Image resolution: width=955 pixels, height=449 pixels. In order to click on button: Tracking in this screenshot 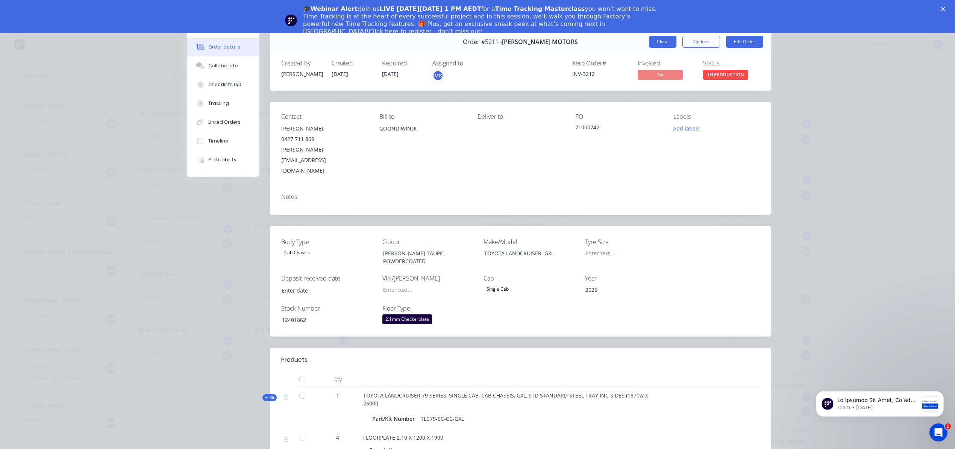, I will do `click(223, 103)`.